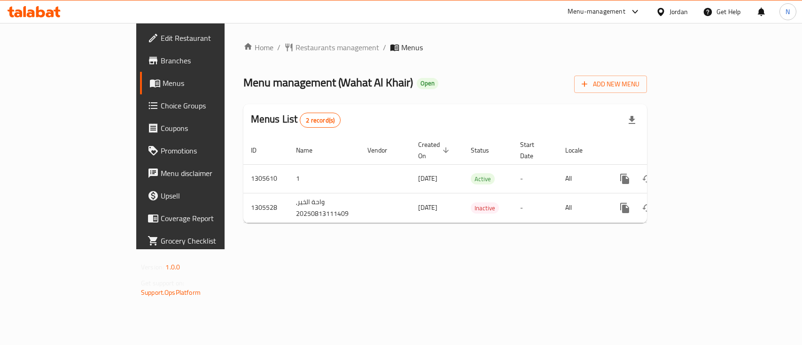 The image size is (802, 345). I want to click on span: Add New Menu, so click(610, 84).